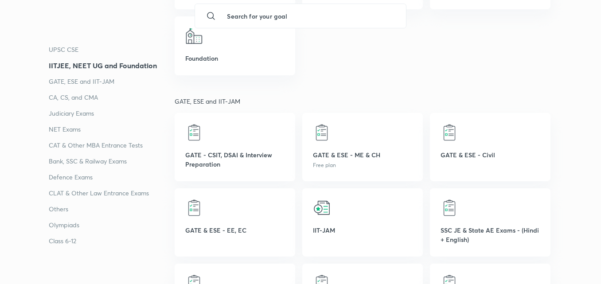 The height and width of the screenshot is (284, 601). What do you see at coordinates (112, 161) in the screenshot?
I see `p: Bank, SSC & Railway Exams` at bounding box center [112, 161].